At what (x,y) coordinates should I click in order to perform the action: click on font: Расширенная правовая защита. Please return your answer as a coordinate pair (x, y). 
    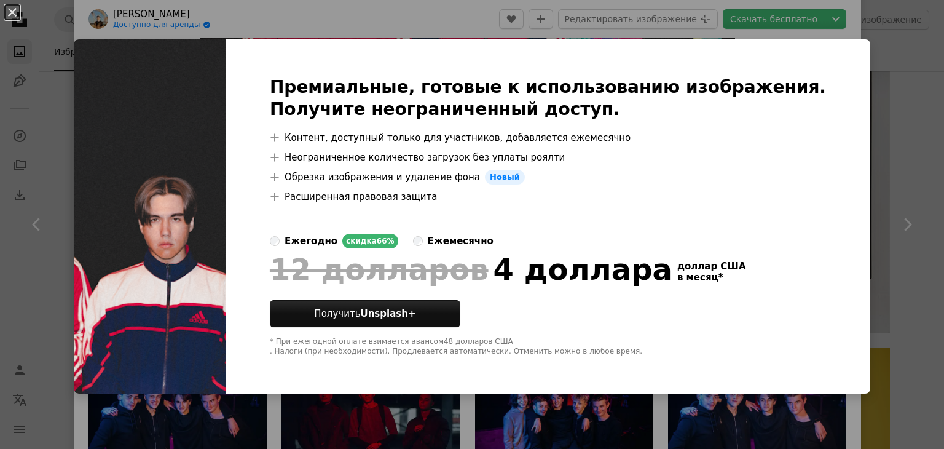
    Looking at the image, I should click on (361, 197).